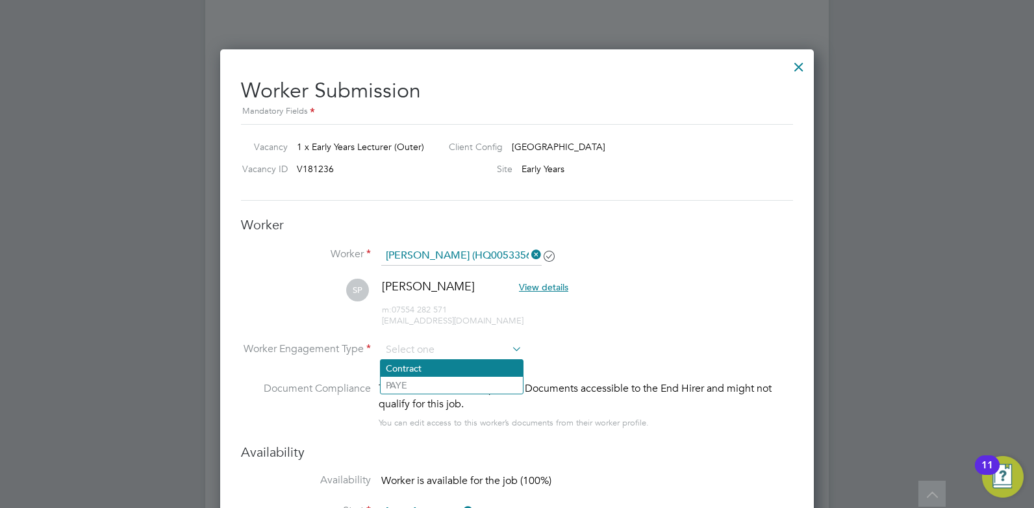  Describe the element at coordinates (517, 112) in the screenshot. I see `div: Mandatory Fields` at that location.